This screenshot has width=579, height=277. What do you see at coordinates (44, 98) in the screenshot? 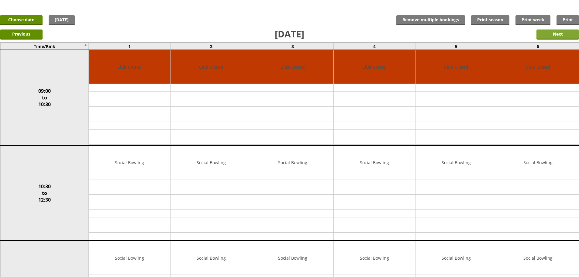
I see `td: 09:00 to 10:30` at bounding box center [44, 98].